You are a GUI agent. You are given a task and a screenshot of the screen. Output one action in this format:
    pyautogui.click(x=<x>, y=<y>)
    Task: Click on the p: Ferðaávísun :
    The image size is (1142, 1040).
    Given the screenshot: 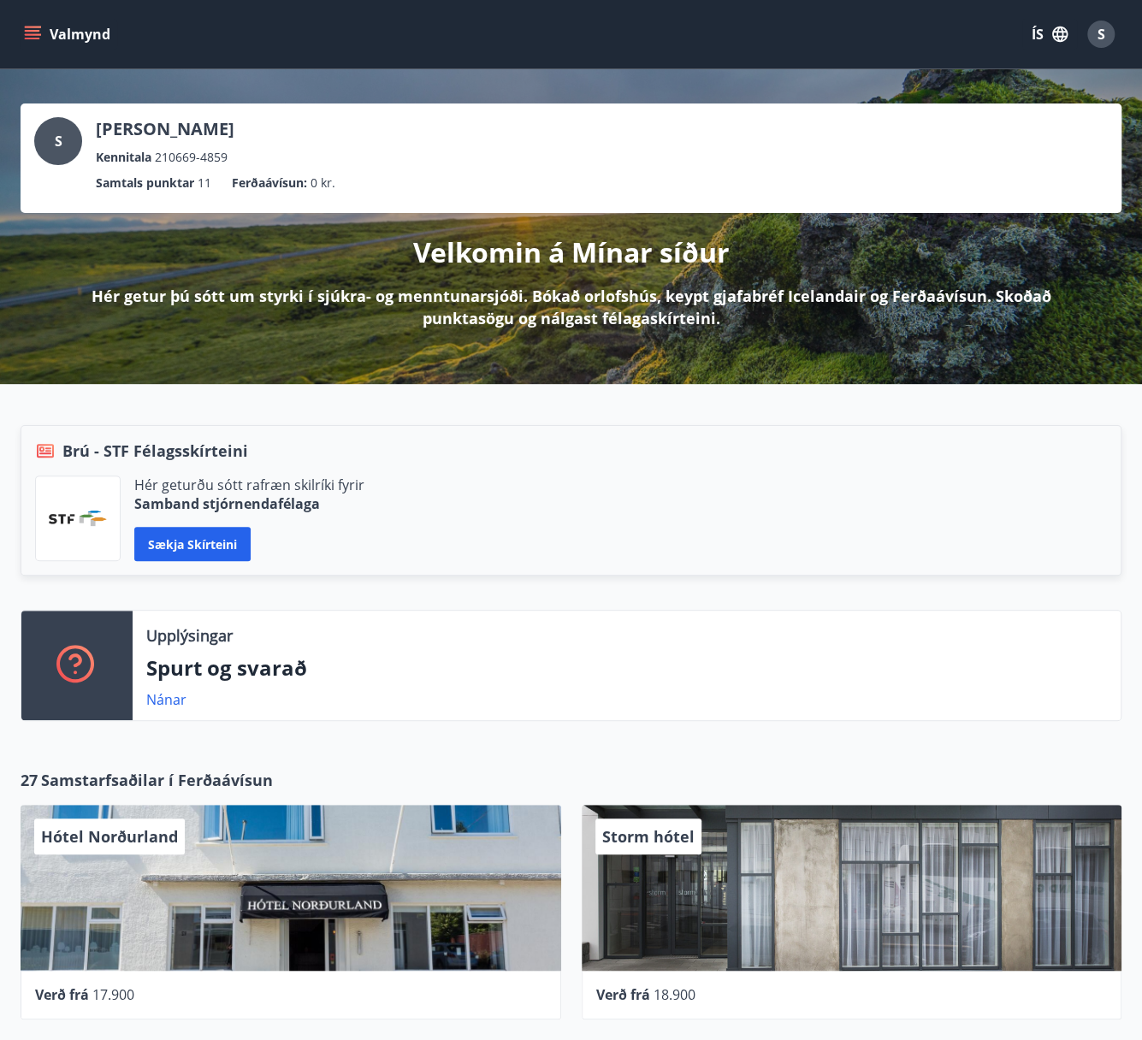 What is the action you would take?
    pyautogui.click(x=269, y=183)
    